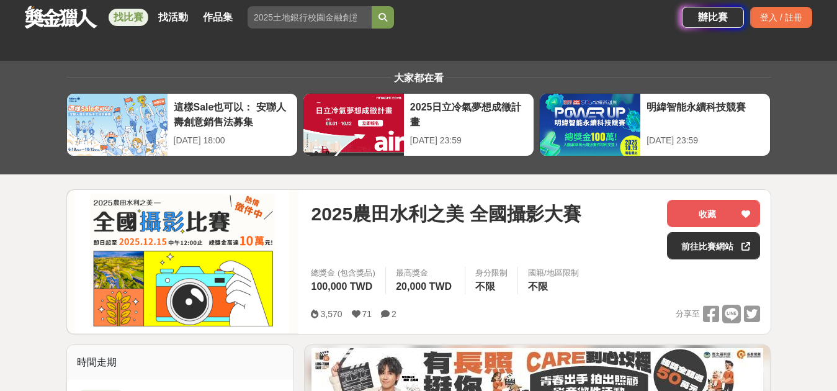 Image resolution: width=837 pixels, height=391 pixels. Describe the element at coordinates (713, 17) in the screenshot. I see `div: 辦比賽` at that location.